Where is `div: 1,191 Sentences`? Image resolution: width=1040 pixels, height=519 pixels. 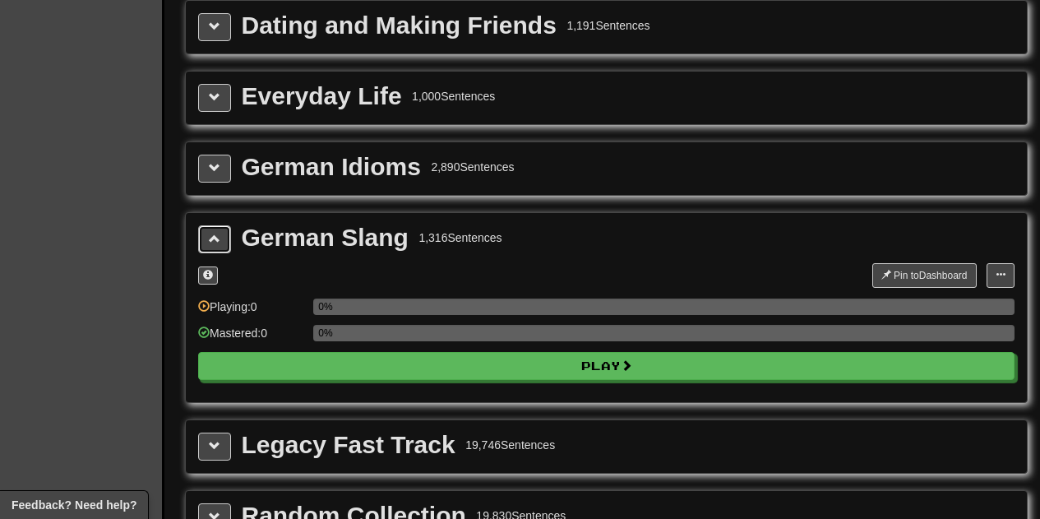 div: 1,191 Sentences is located at coordinates (607, 25).